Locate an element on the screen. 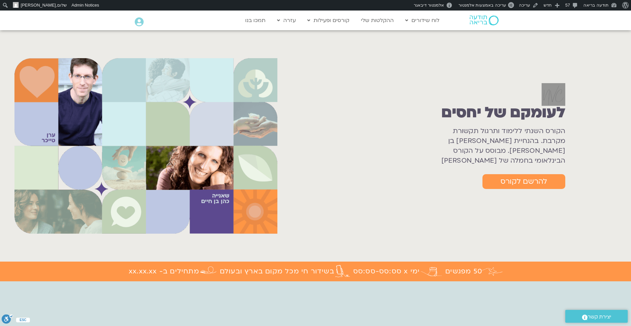 The height and width of the screenshot is (326, 631). a: ההקלטות שלי is located at coordinates (377, 20).